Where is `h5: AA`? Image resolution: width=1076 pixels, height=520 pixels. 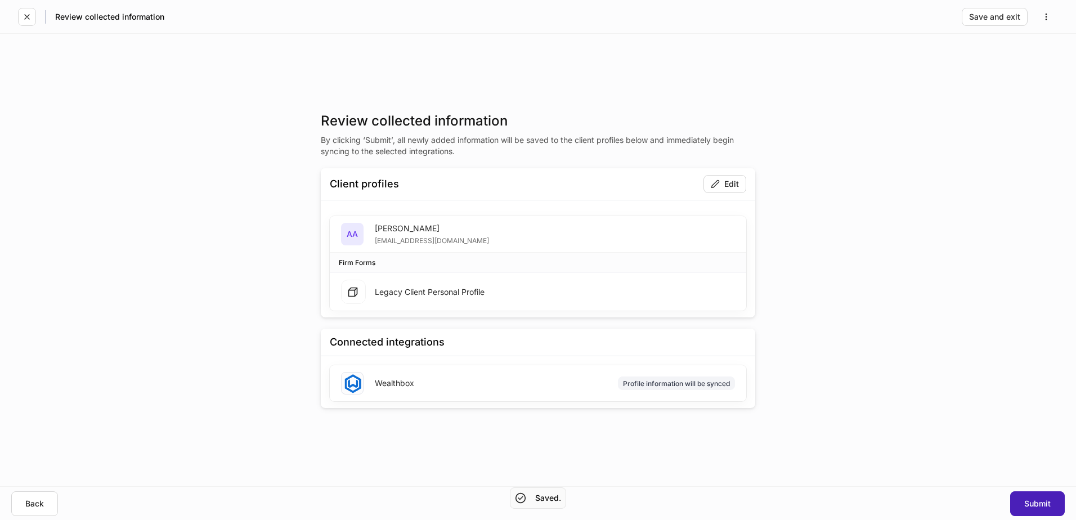
h5: AA is located at coordinates (352, 234).